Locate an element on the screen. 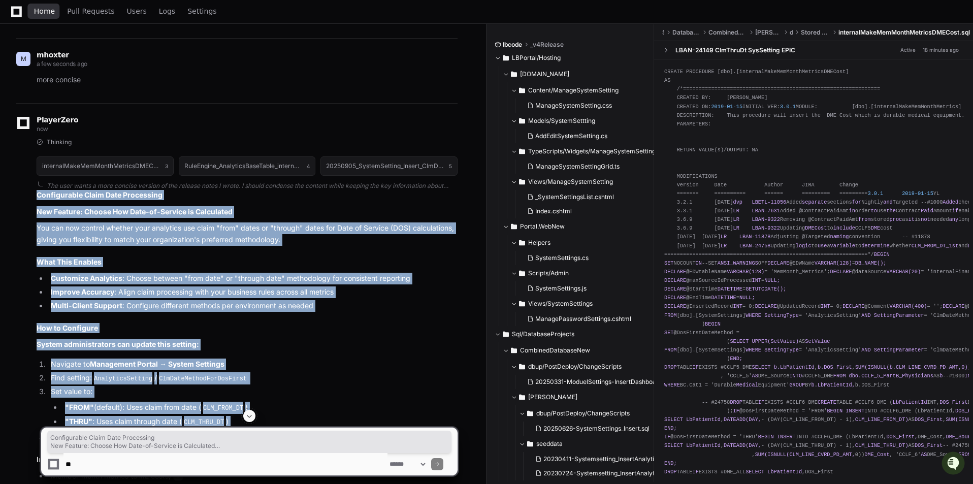  strong: System administrators can update this setting: is located at coordinates (118, 344).